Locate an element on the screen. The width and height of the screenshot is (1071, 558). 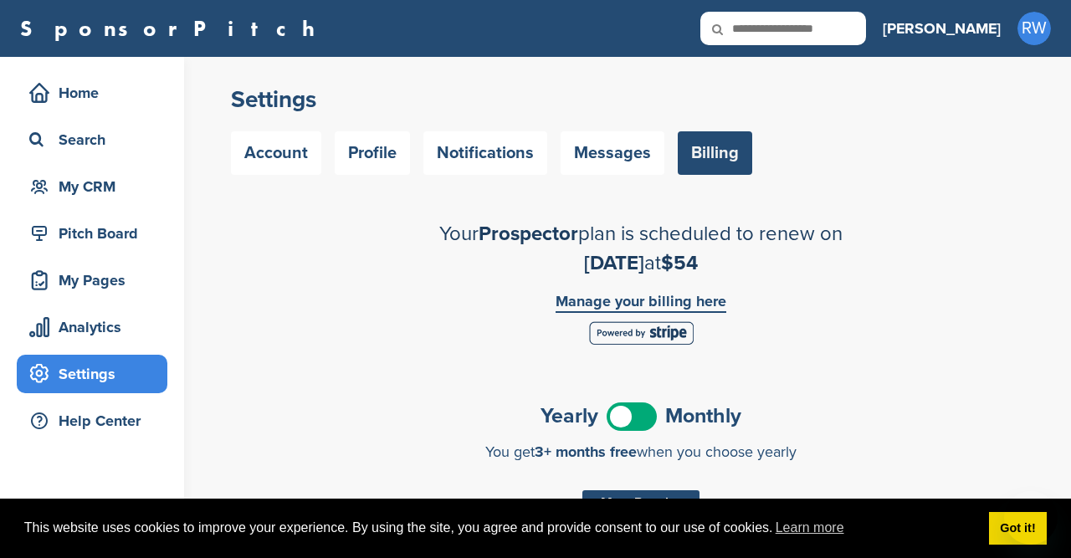
div: You get when you choose yearly is located at coordinates (641, 452).